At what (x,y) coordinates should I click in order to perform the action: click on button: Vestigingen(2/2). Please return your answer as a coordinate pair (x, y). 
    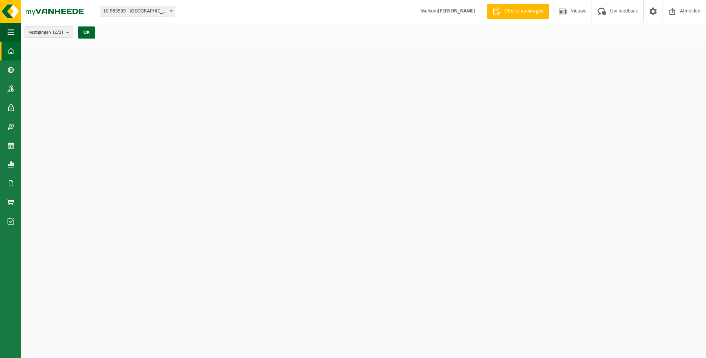
    Looking at the image, I should click on (49, 32).